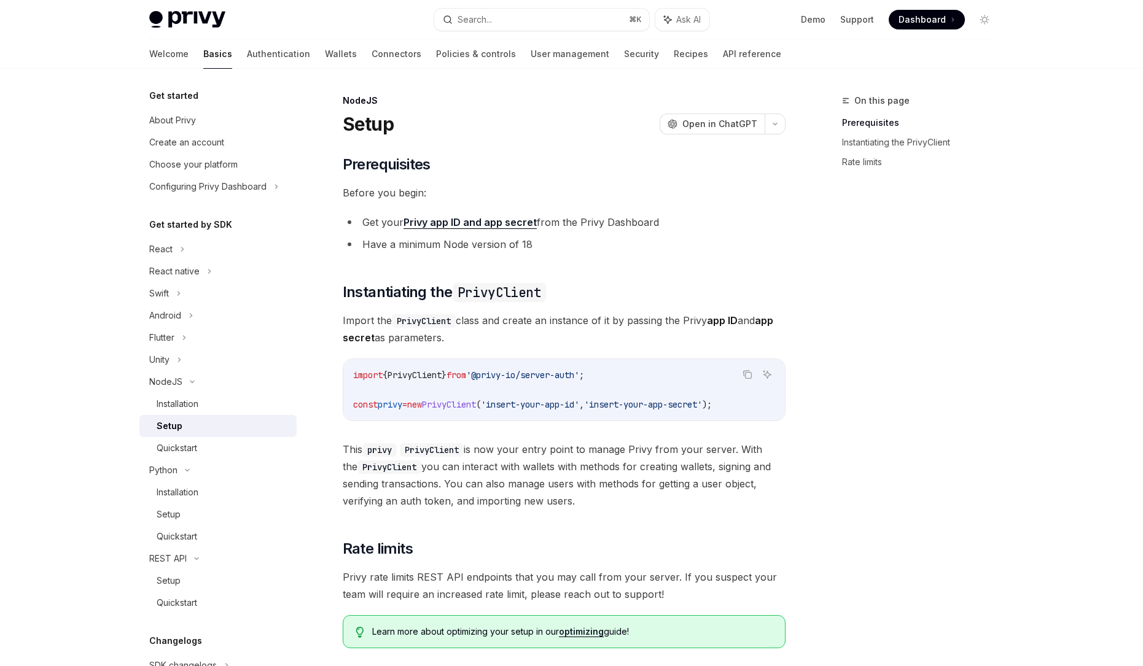 Image resolution: width=1143 pixels, height=666 pixels. I want to click on span: Before you begin:, so click(564, 193).